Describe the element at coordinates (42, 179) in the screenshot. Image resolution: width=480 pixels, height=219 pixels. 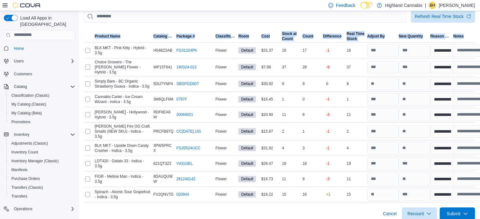
I see `button: Purchase Orders` at that location.